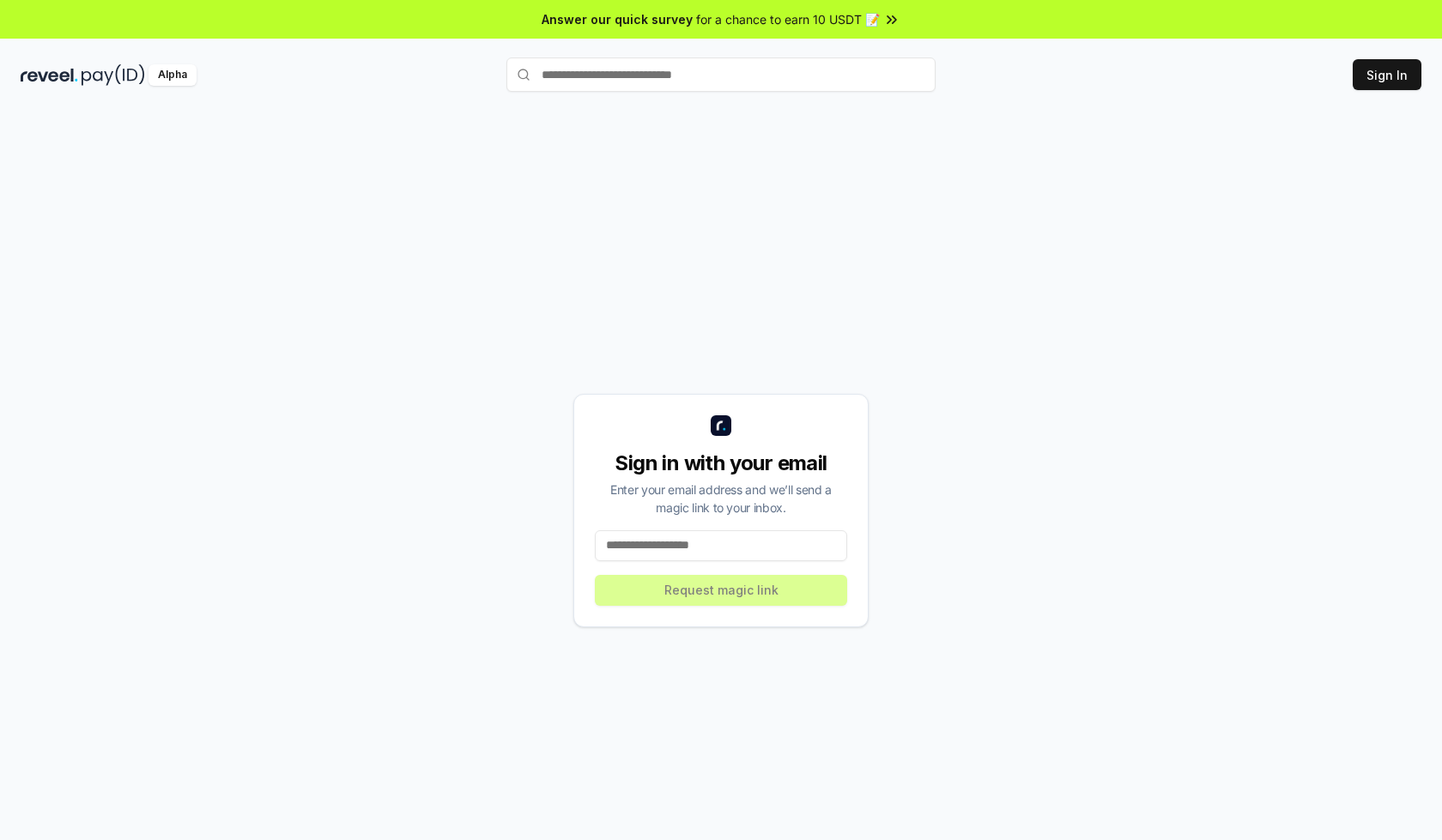  I want to click on div: Alpha, so click(173, 75).